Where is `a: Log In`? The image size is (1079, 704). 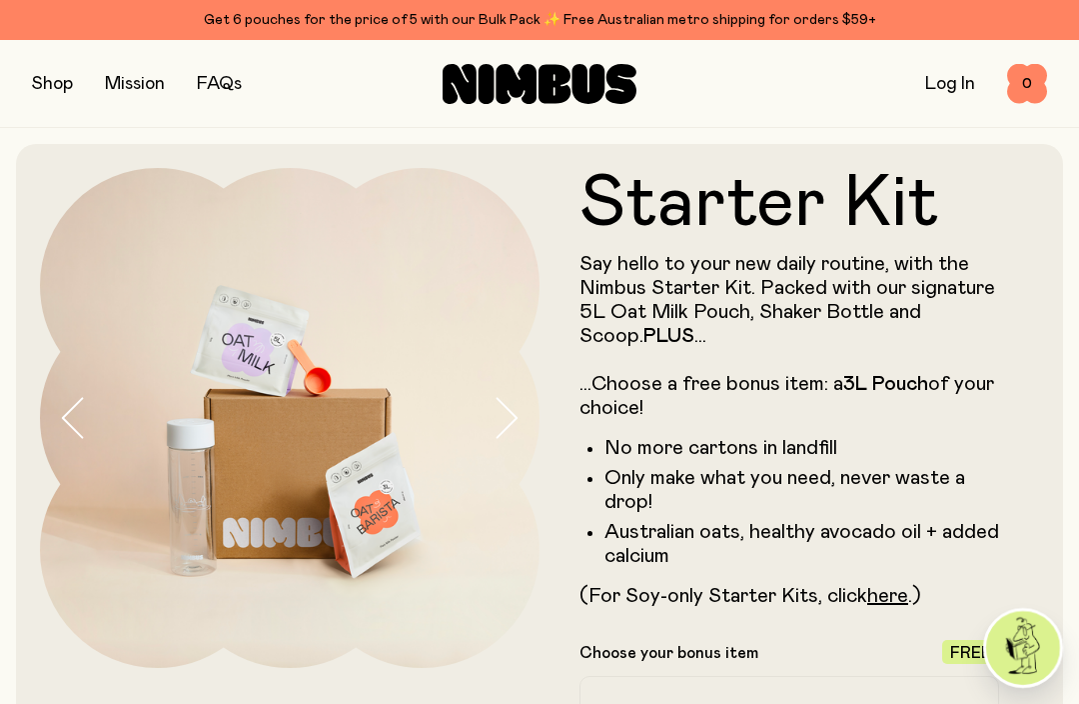
a: Log In is located at coordinates (950, 84).